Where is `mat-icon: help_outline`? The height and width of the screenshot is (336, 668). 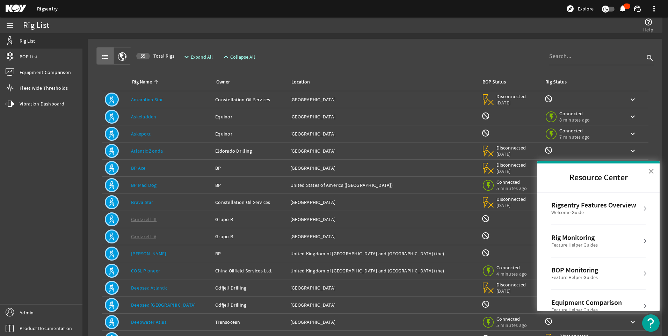
mat-icon: help_outline is located at coordinates (648, 22).